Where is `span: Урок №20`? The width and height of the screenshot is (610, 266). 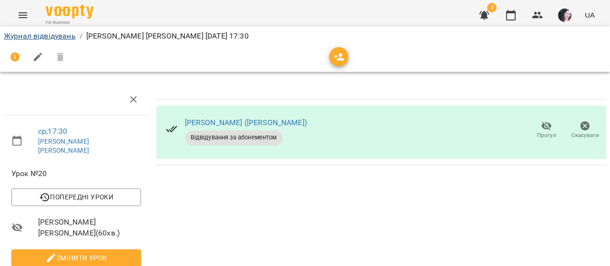 span: Урок №20 is located at coordinates (76, 174).